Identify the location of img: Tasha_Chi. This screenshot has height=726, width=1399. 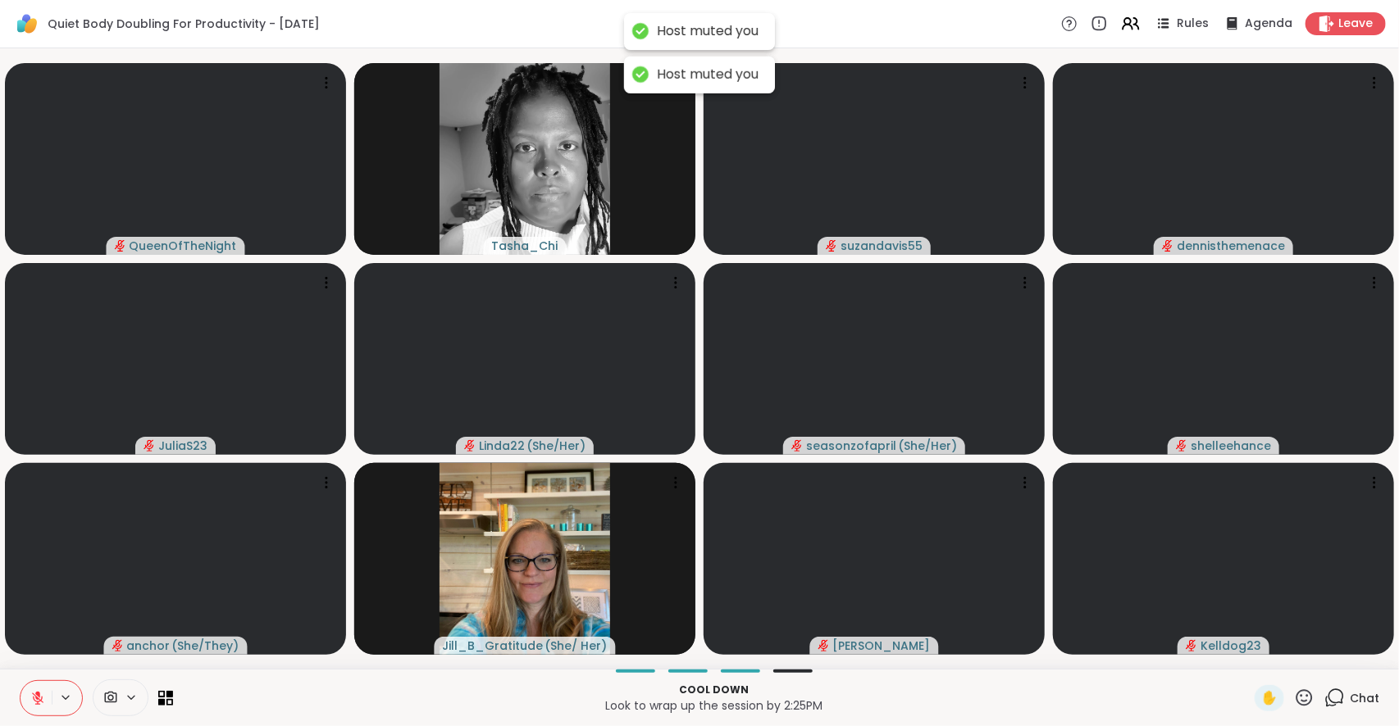
(525, 159).